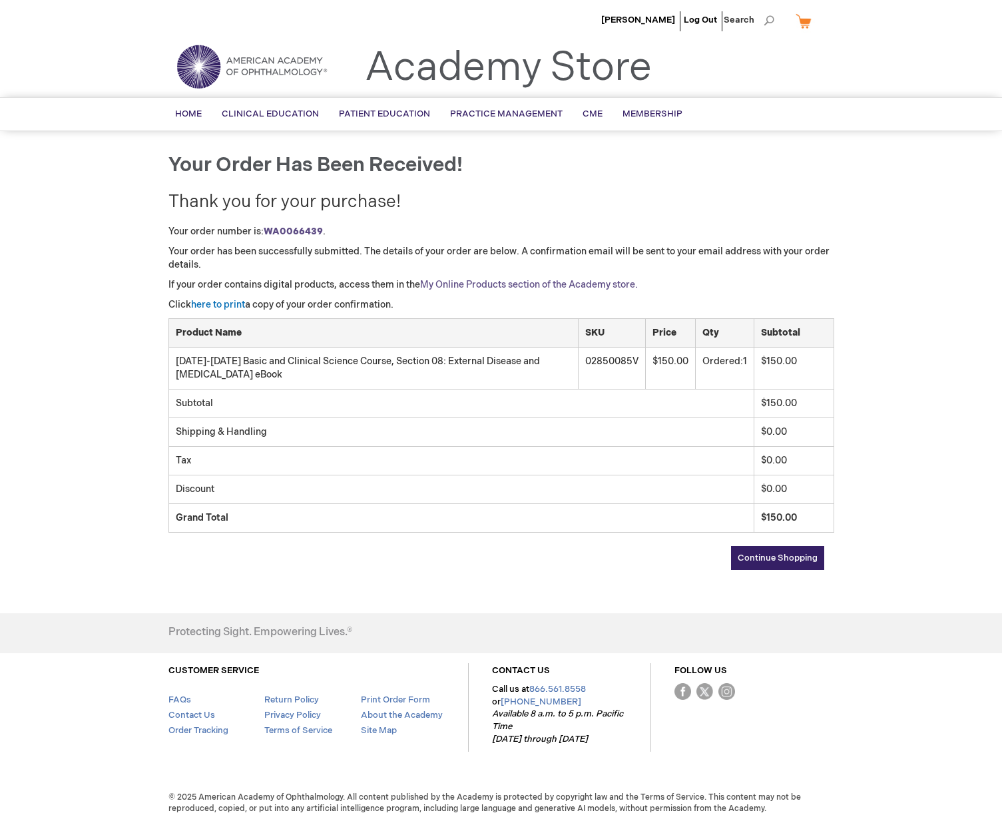  I want to click on span: Home, so click(188, 114).